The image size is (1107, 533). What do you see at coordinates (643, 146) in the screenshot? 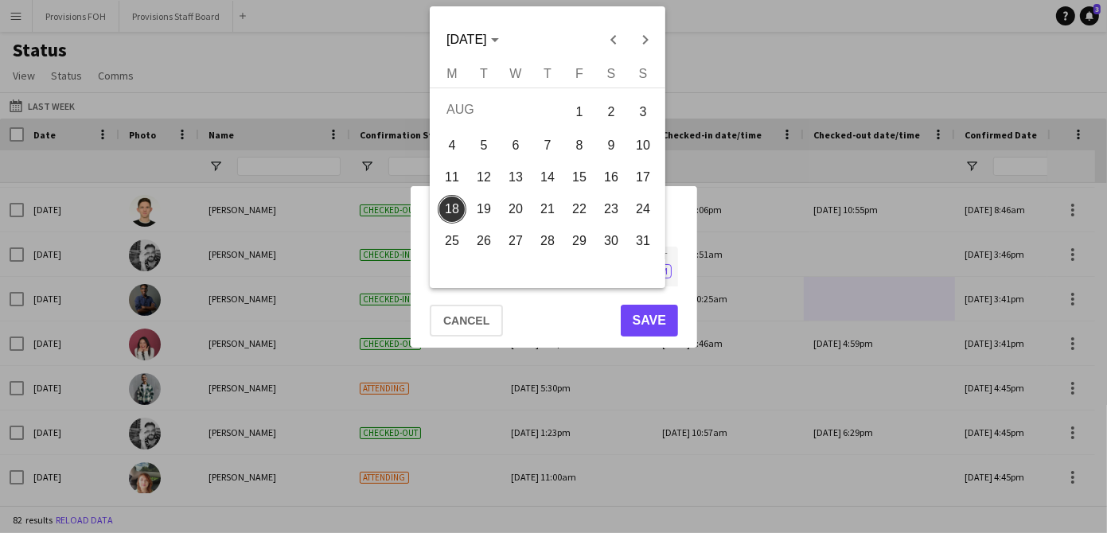
I see `button: 10-08-2025` at bounding box center [643, 146].